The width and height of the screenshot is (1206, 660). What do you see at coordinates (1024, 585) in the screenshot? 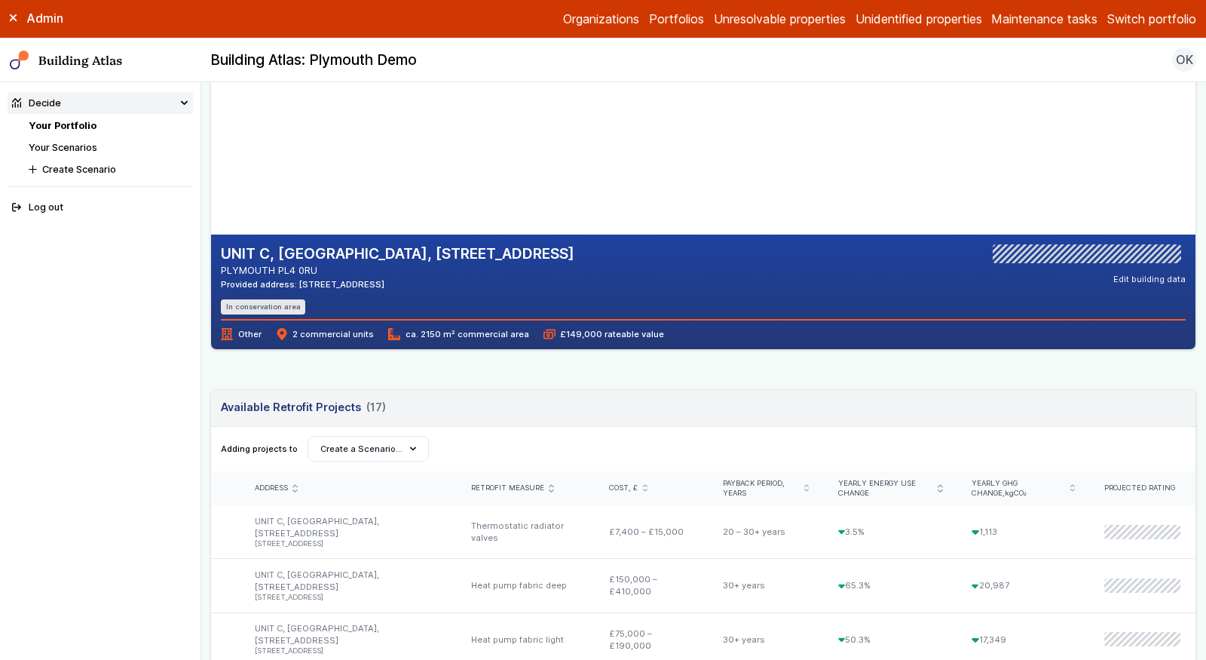
I see `div: 20,987` at bounding box center [1024, 585].